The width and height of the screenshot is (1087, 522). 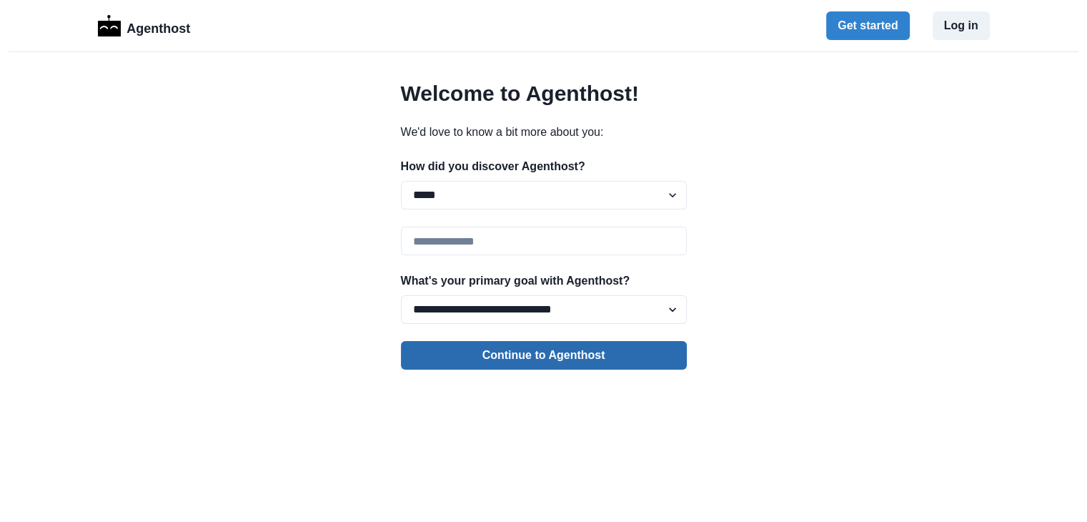 I want to click on p: Agenthost, so click(x=158, y=26).